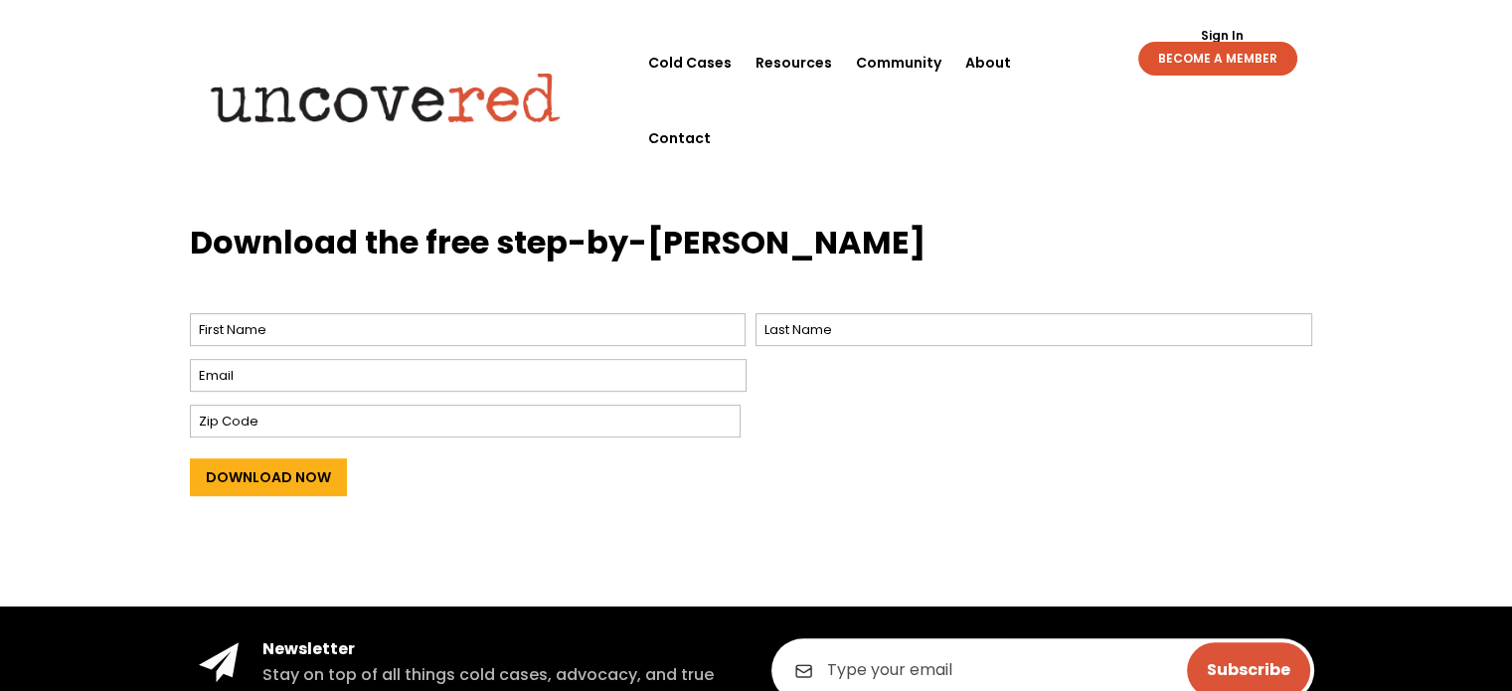 This screenshot has width=1512, height=691. Describe the element at coordinates (1221, 36) in the screenshot. I see `a: Sign In` at that location.